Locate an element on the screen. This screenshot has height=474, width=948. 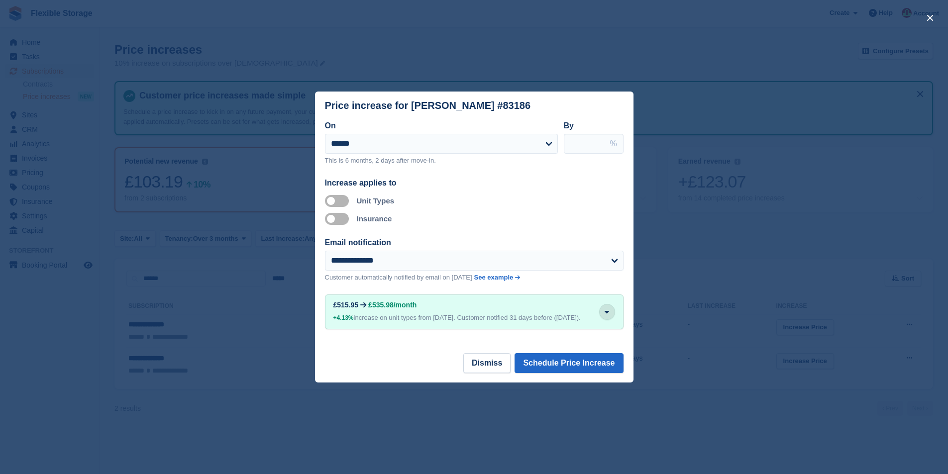
label: Unit Types is located at coordinates (376, 201).